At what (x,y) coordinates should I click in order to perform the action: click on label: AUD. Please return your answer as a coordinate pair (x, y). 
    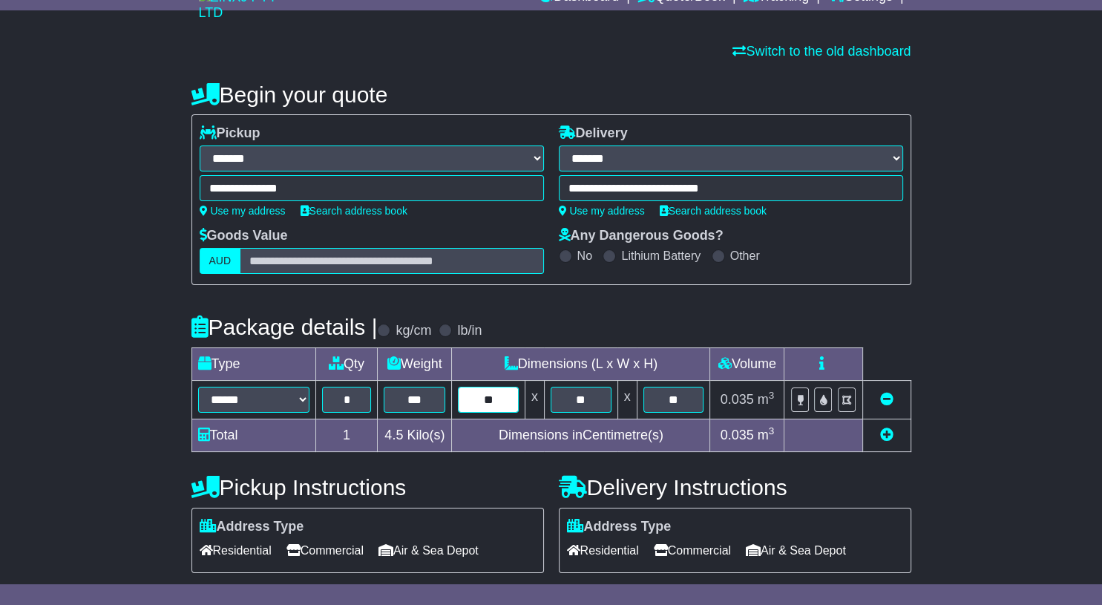
    Looking at the image, I should click on (220, 260).